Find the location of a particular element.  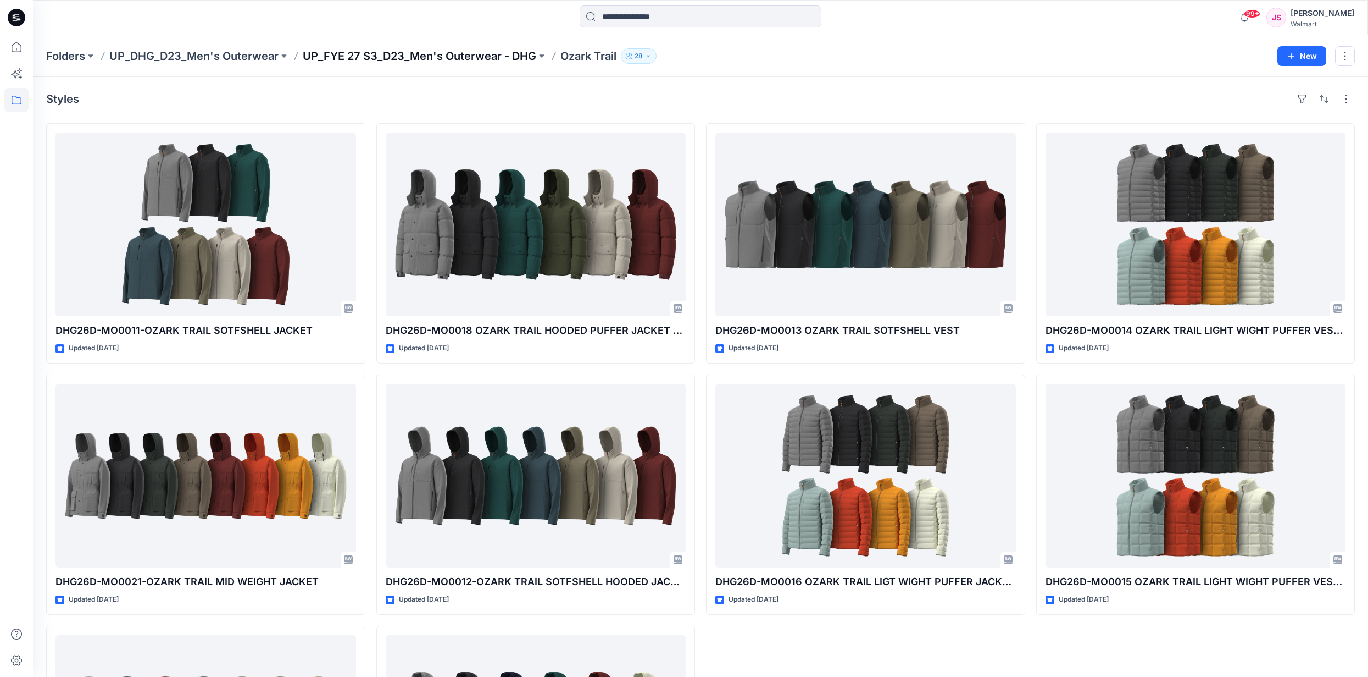

a: DHG26D-MO0011-OZARK TRAIL SOTFSHELL JACKET is located at coordinates (206, 224).